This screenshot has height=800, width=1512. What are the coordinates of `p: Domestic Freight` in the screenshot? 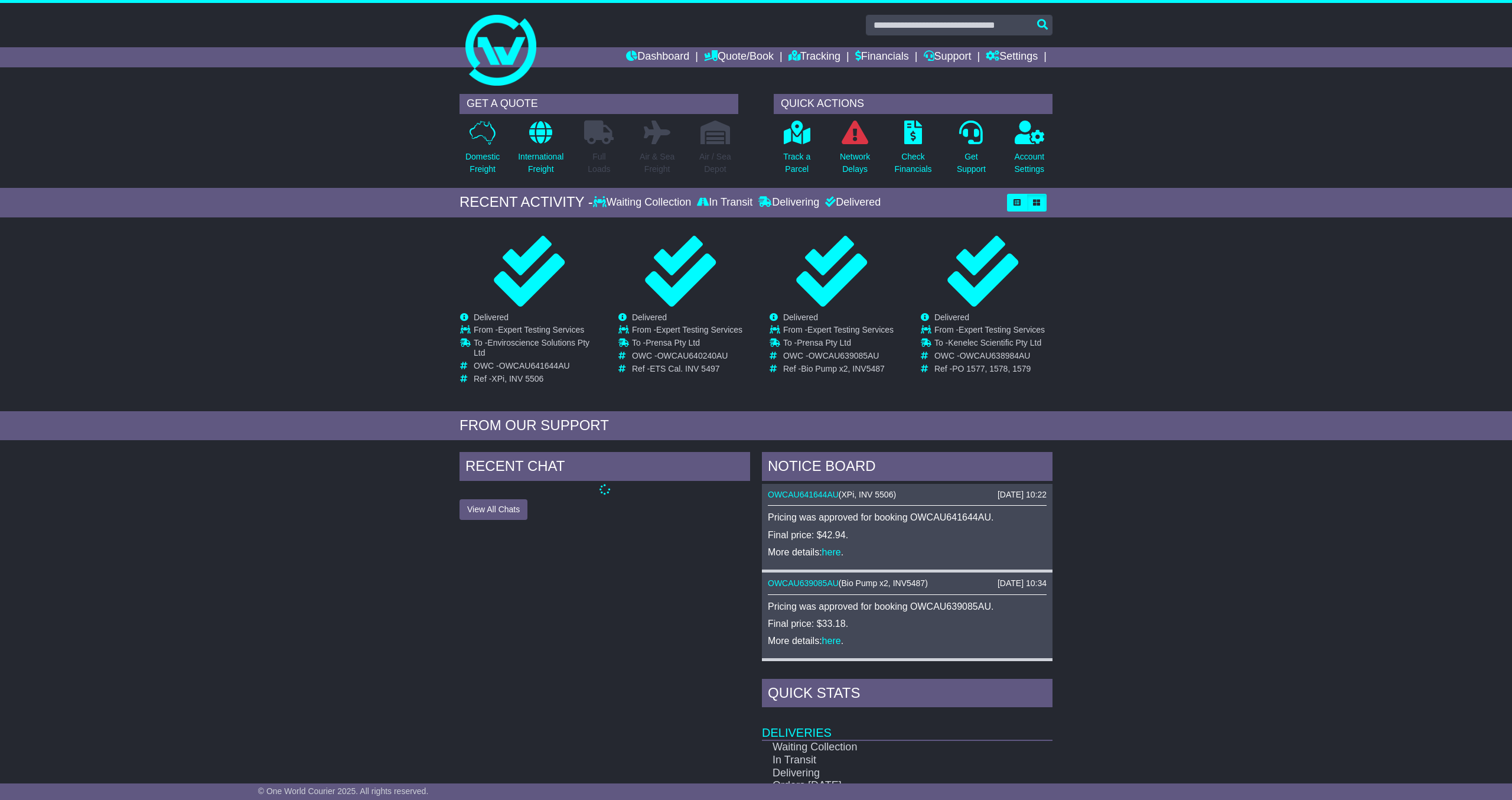 It's located at (483, 163).